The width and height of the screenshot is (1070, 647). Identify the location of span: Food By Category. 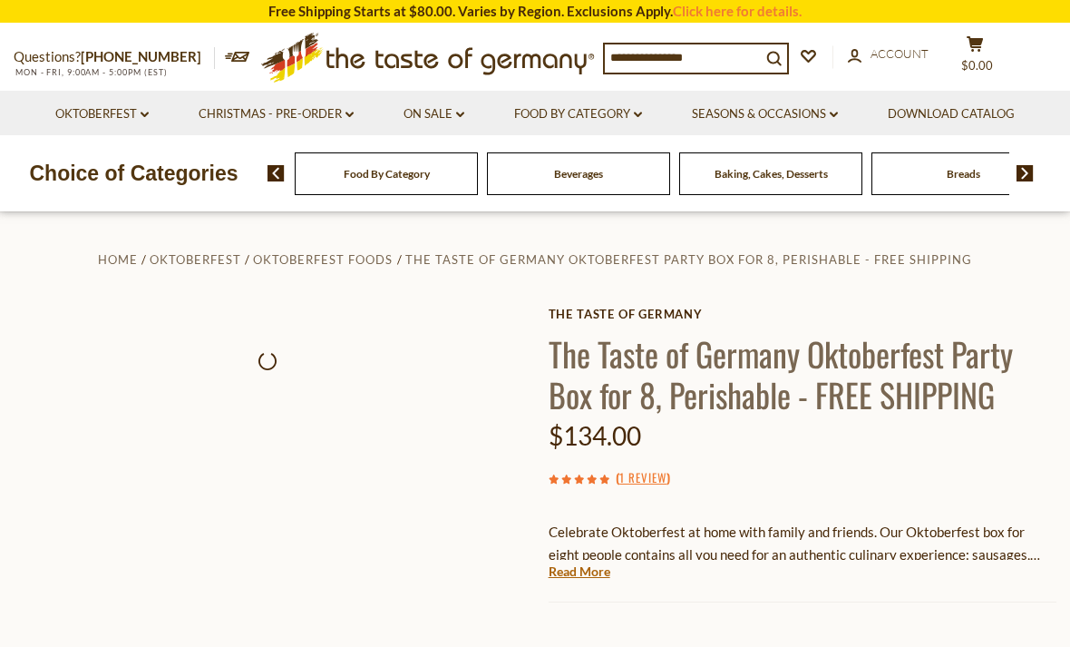
(386, 173).